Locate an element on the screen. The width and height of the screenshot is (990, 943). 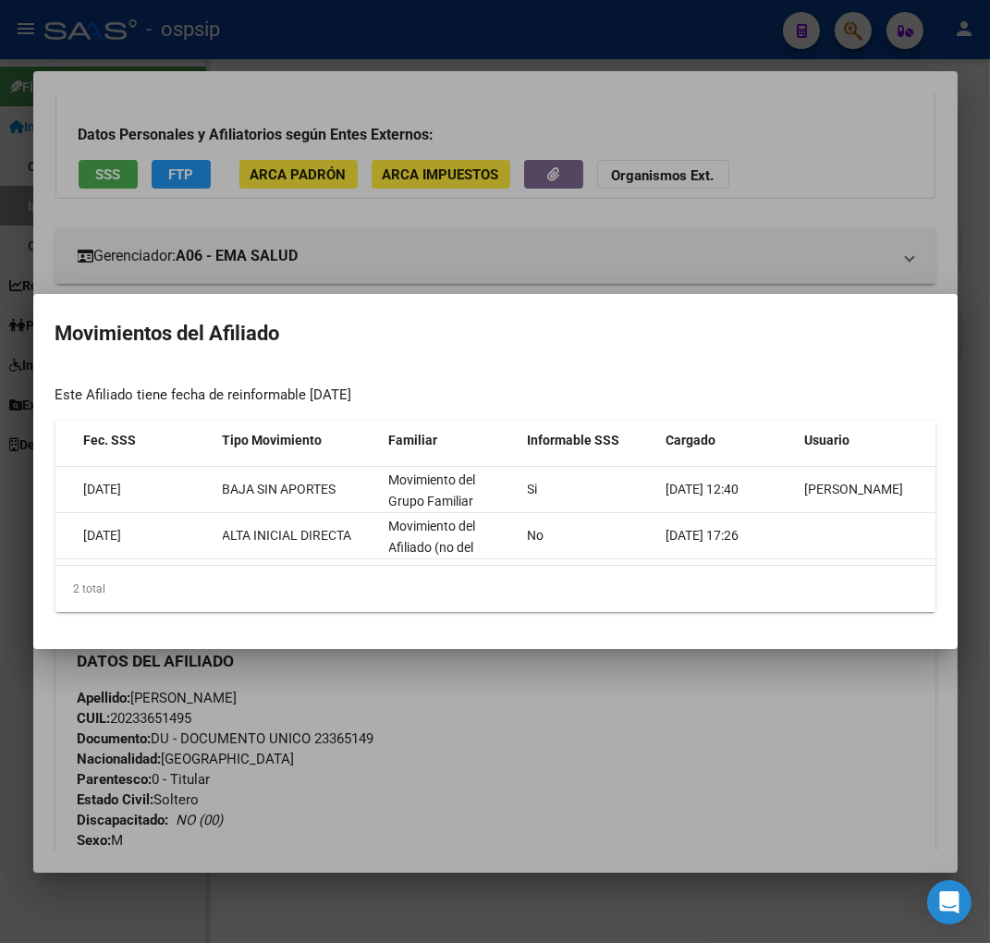
span: Movimiento del Afiliado (no del grupo) is located at coordinates (433, 547).